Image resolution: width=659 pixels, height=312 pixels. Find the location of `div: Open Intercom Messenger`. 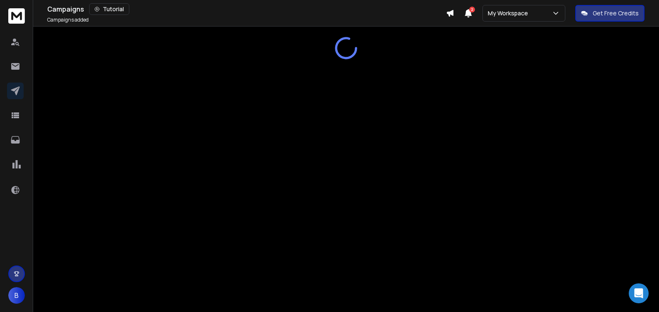

div: Open Intercom Messenger is located at coordinates (639, 293).